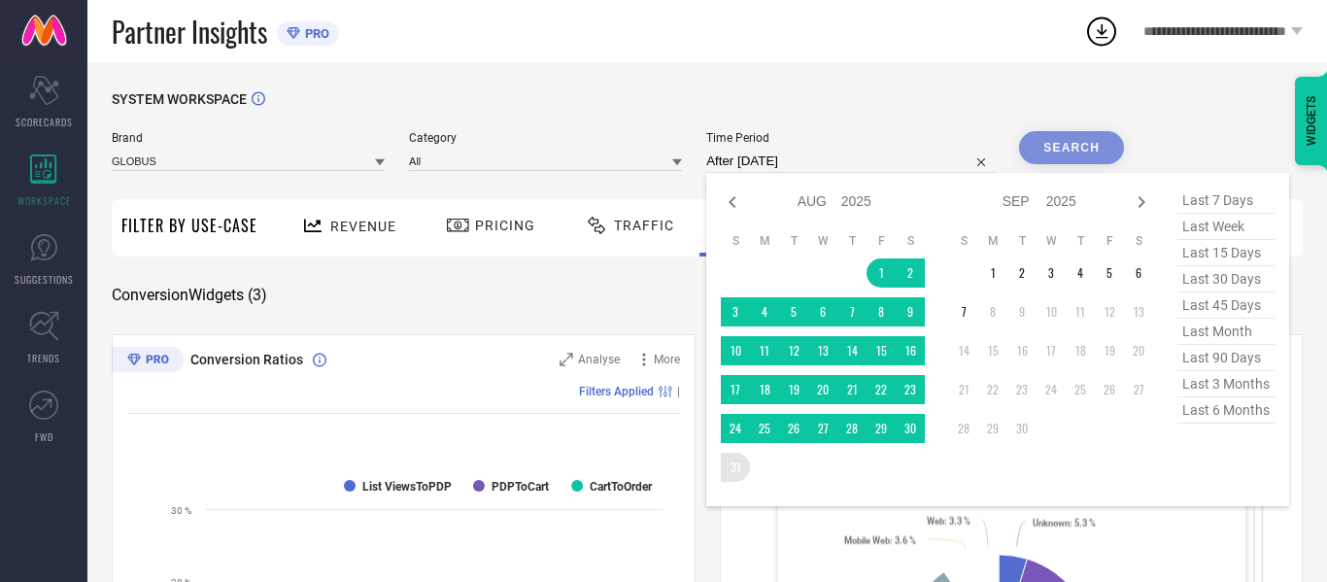 The height and width of the screenshot is (582, 1327). Describe the element at coordinates (881, 312) in the screenshot. I see `td: Fri Aug 08 2025` at that location.